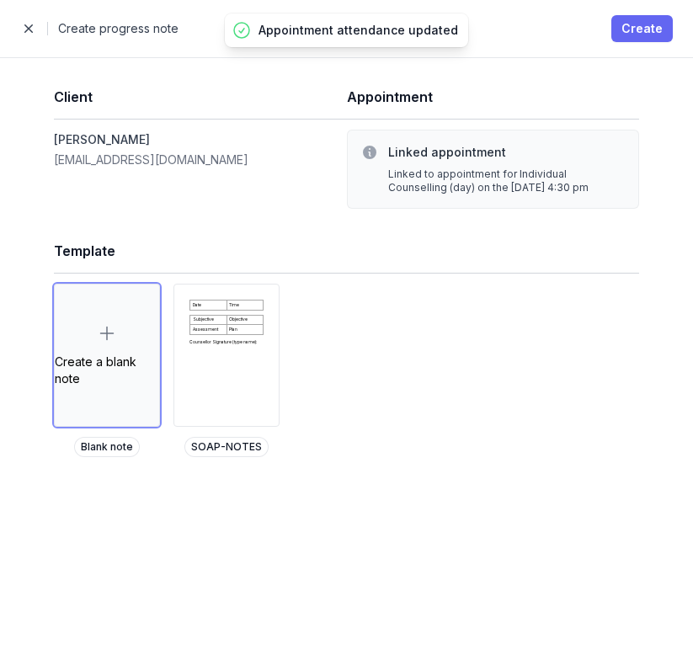 The image size is (693, 665). I want to click on p: Date, so click(209, 305).